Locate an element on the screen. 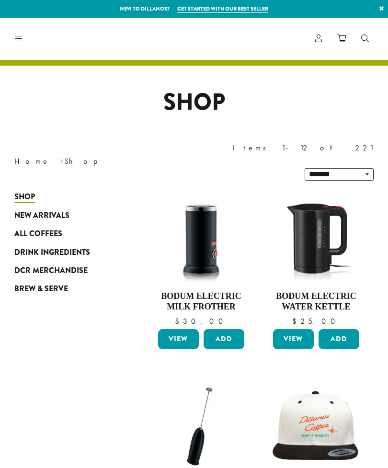  nav: Breadcrumb is located at coordinates (97, 161).